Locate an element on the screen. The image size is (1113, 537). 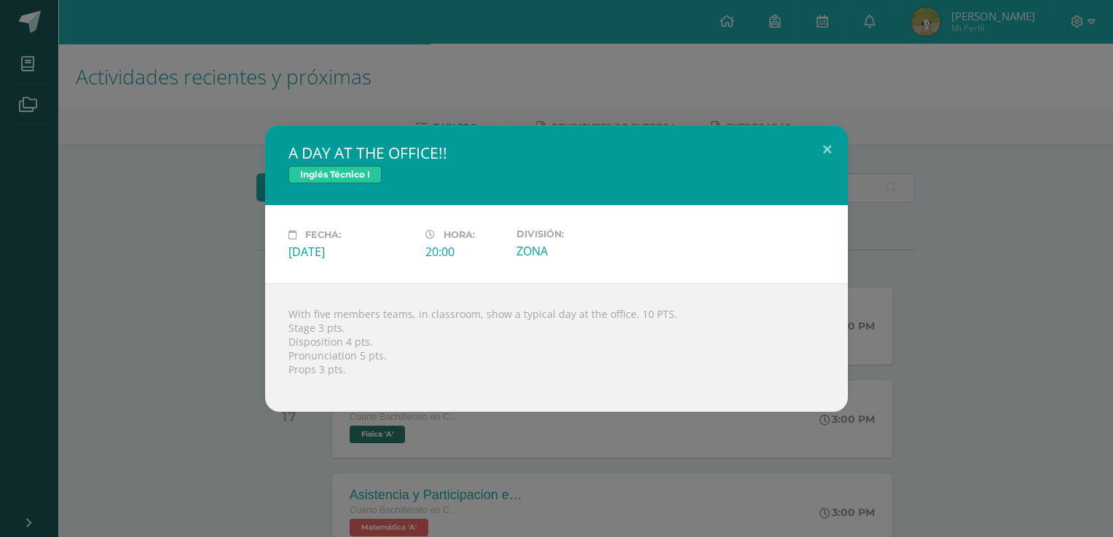
h2: A DAY AT THE OFFICE!! is located at coordinates (556, 153).